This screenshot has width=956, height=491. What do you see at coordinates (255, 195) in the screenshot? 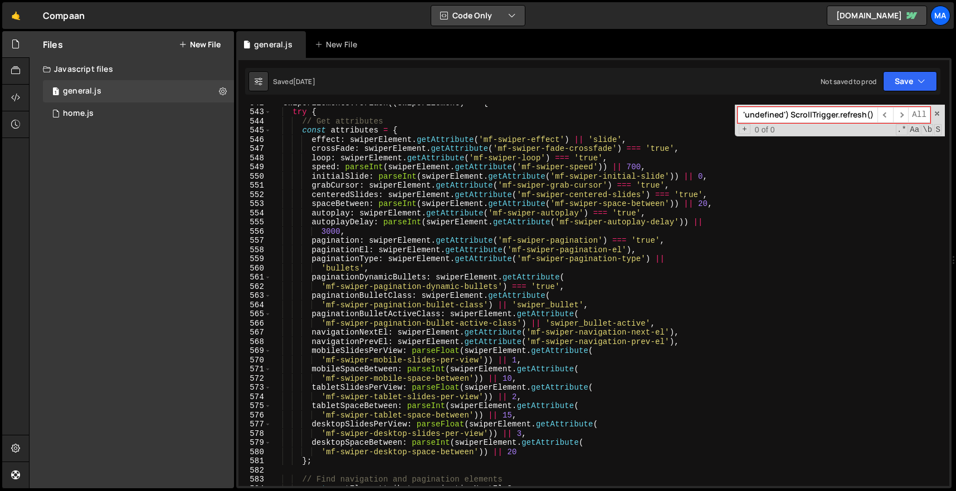
I see `div: 552` at bounding box center [255, 195].